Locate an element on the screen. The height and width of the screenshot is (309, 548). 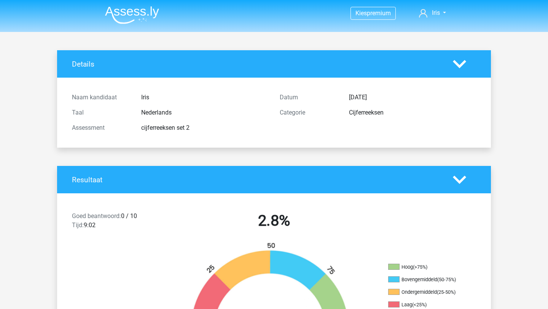
a: Kiespremium is located at coordinates (373, 13).